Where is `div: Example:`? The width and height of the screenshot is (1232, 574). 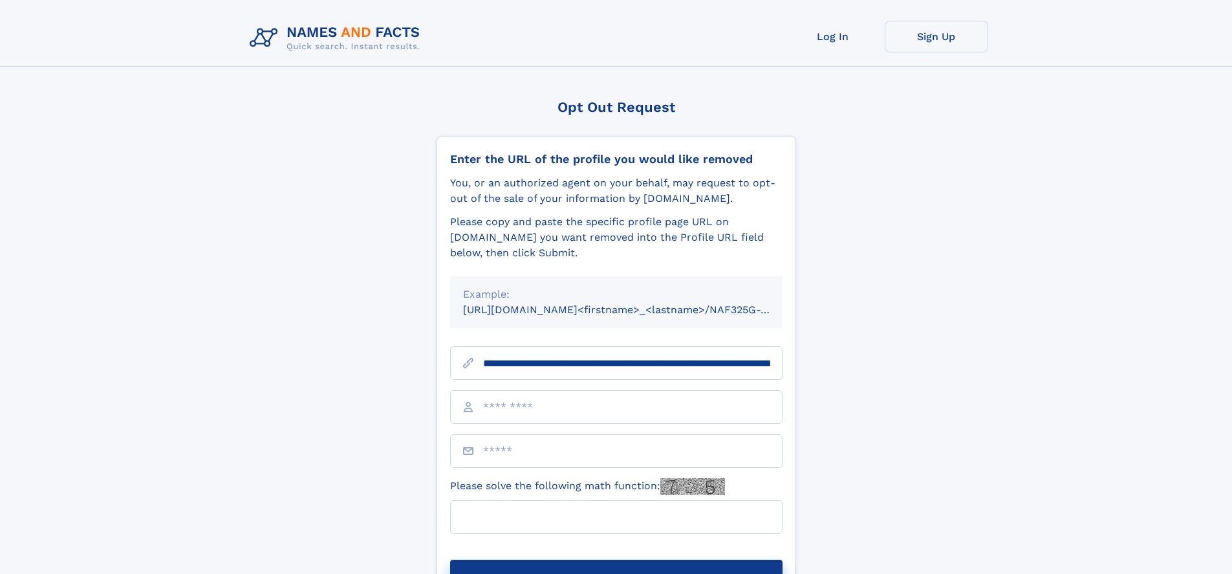
div: Example: is located at coordinates (617, 294).